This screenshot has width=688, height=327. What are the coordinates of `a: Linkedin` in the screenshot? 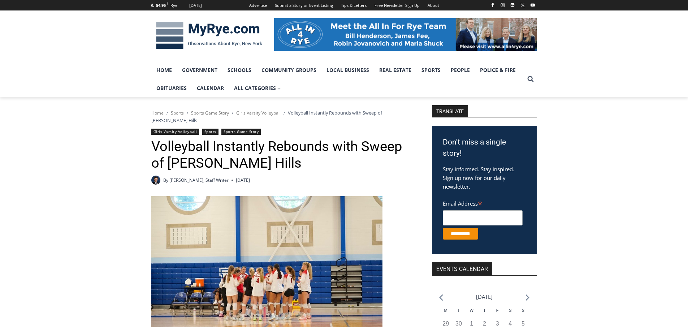 It's located at (513, 5).